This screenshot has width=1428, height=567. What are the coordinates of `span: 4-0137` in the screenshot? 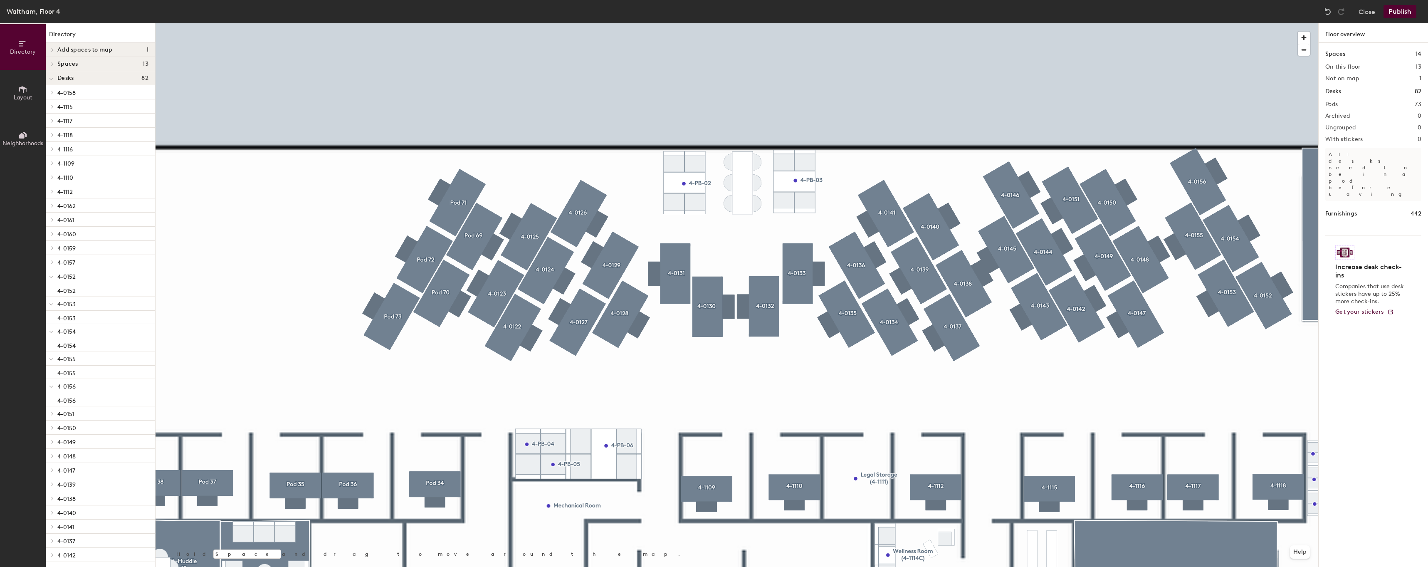 It's located at (66, 541).